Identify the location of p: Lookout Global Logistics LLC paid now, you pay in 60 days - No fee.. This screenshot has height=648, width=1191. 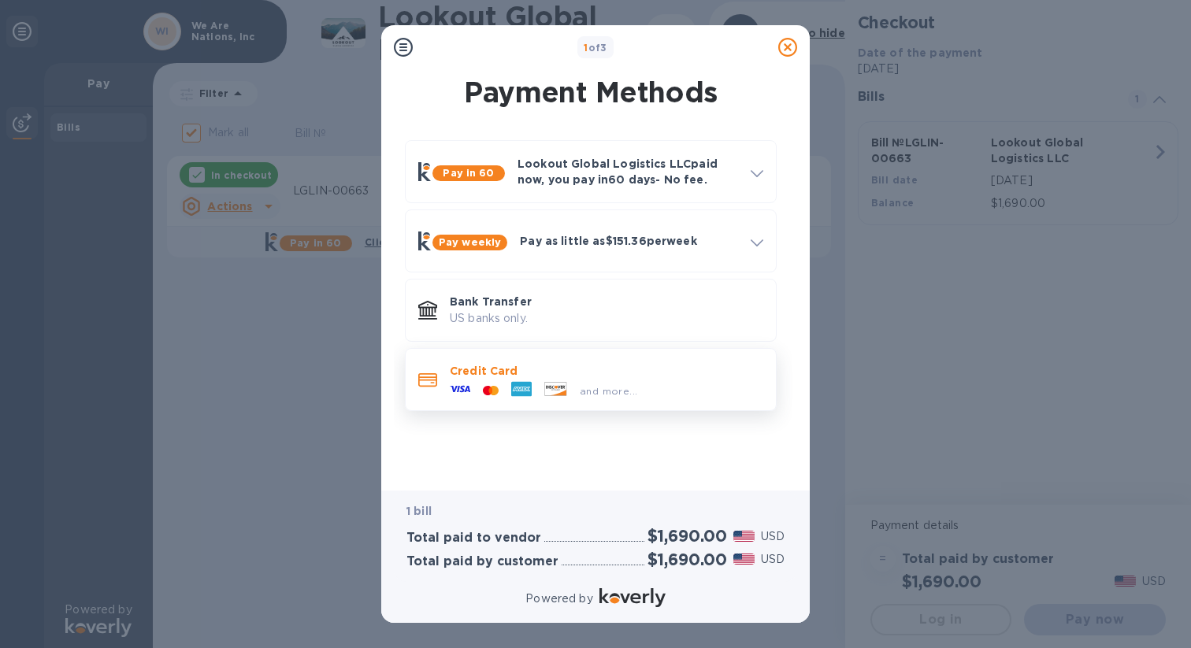
(628, 172).